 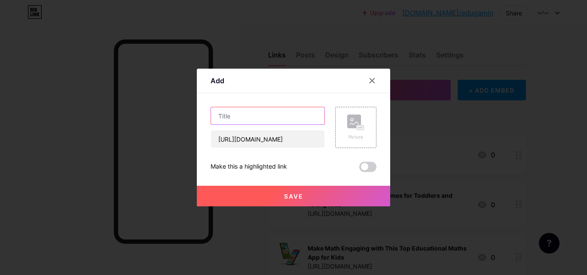 What do you see at coordinates (293, 196) in the screenshot?
I see `button: Save` at bounding box center [293, 196].